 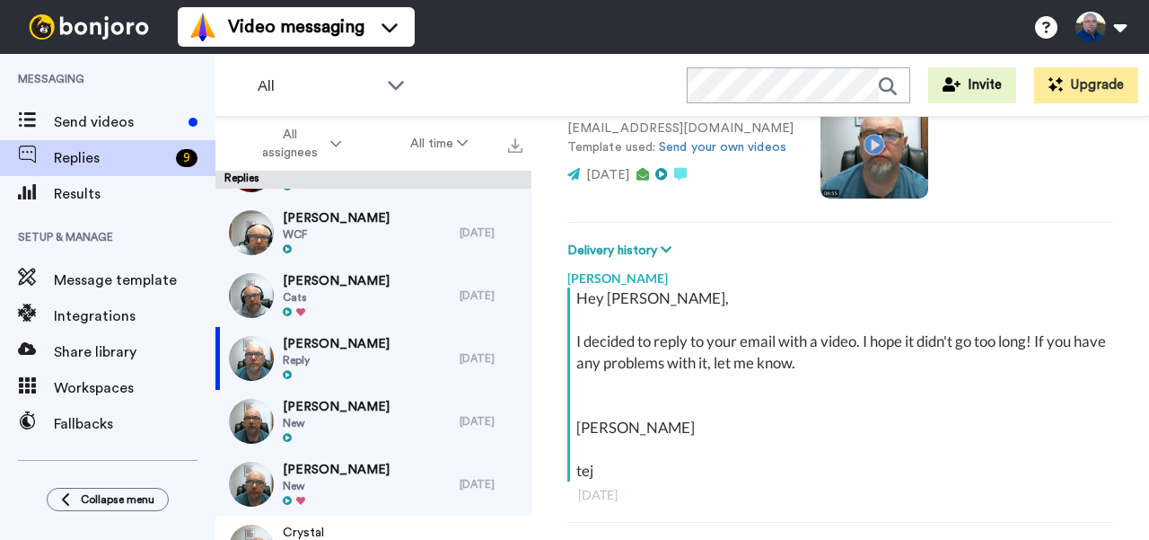 What do you see at coordinates (251, 421) in the screenshot?
I see `img: ed39689b-5070-4463-9ca3-67da32c2f096-thumb.jpg` at bounding box center [251, 421].